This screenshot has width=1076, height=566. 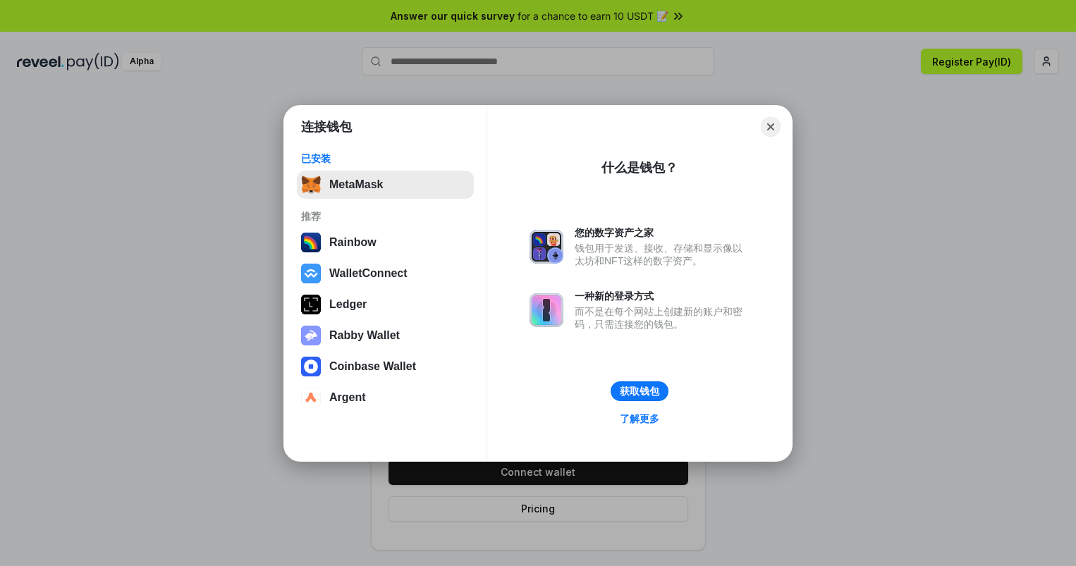 I want to click on div: 钱包用于发送、接收、存储和显示像以太坊和NFT这样的数字资产。, so click(x=662, y=255).